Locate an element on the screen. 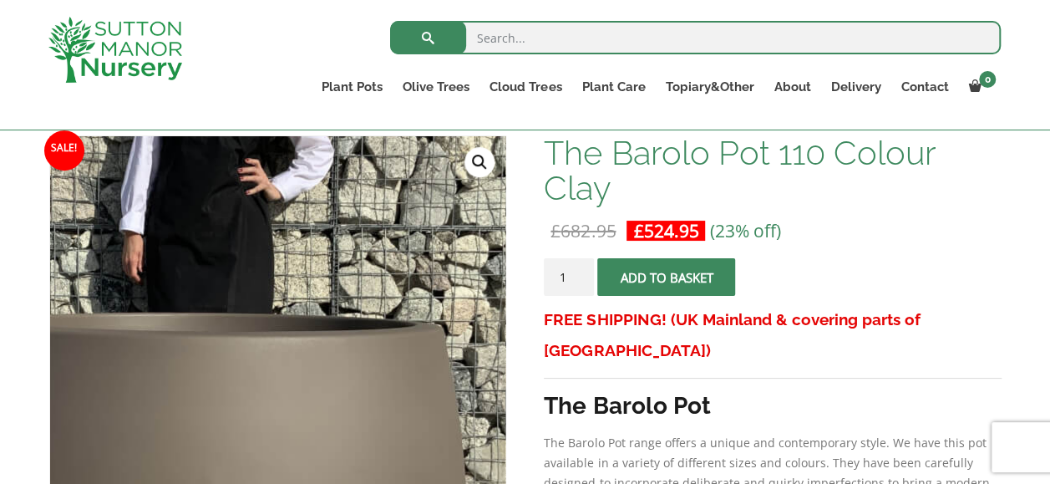 The height and width of the screenshot is (484, 1050). a: About is located at coordinates (792, 87).